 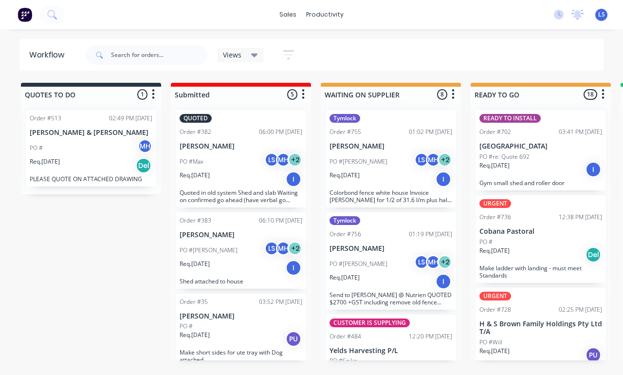 What do you see at coordinates (195, 220) in the screenshot?
I see `div: Order #383` at bounding box center [195, 220].